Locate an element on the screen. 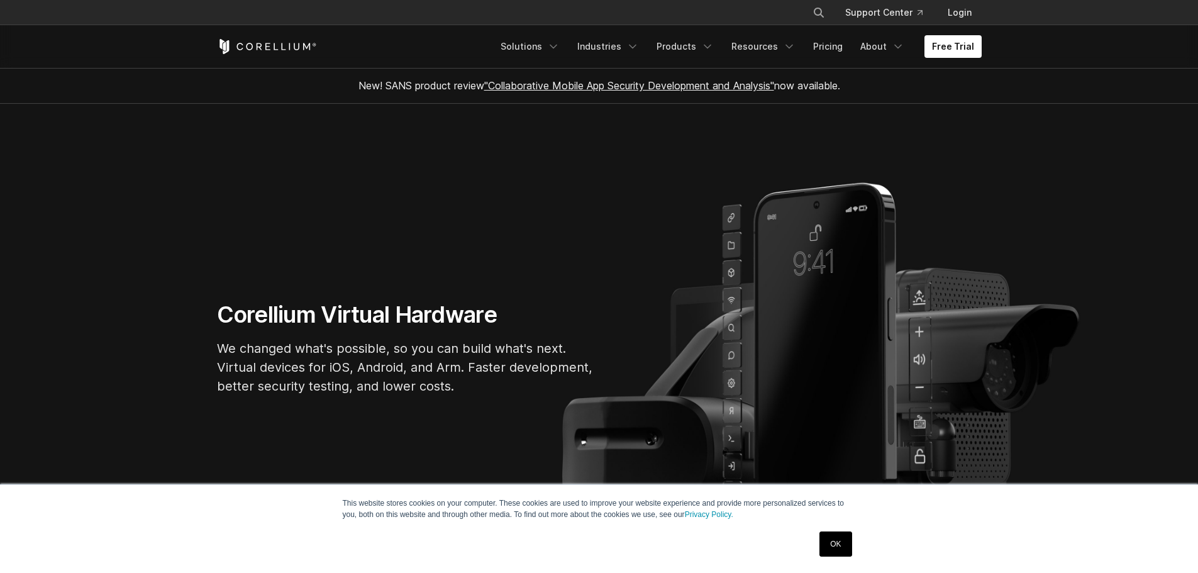 This screenshot has width=1198, height=573. a: "Collaborative Mobile App Security Development and Analysis" is located at coordinates (629, 86).